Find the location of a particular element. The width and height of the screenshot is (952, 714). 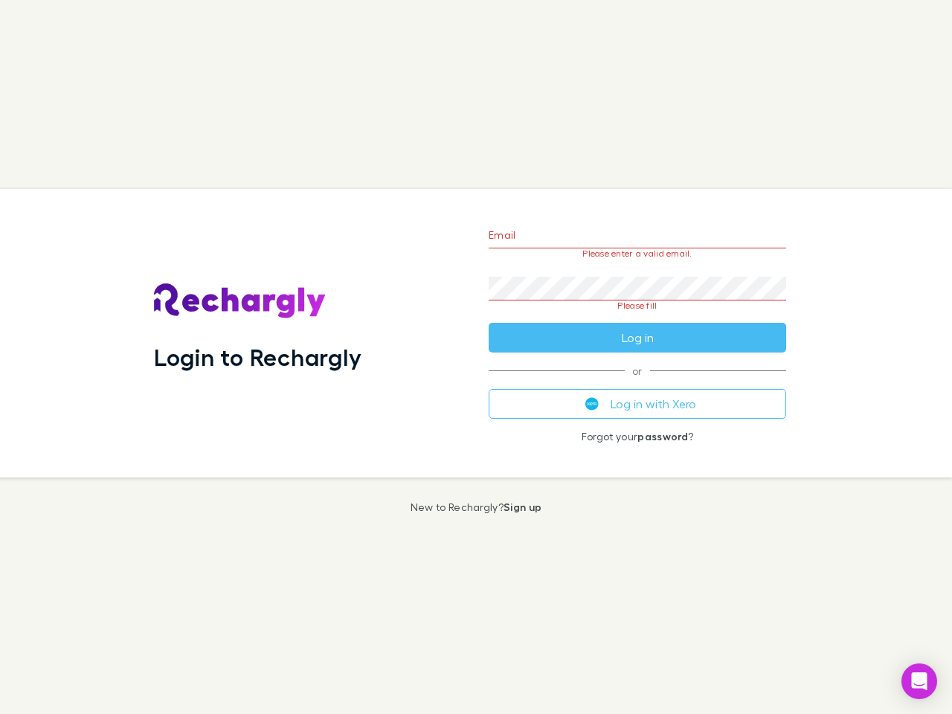

img: Rechargly's Logo is located at coordinates (240, 301).